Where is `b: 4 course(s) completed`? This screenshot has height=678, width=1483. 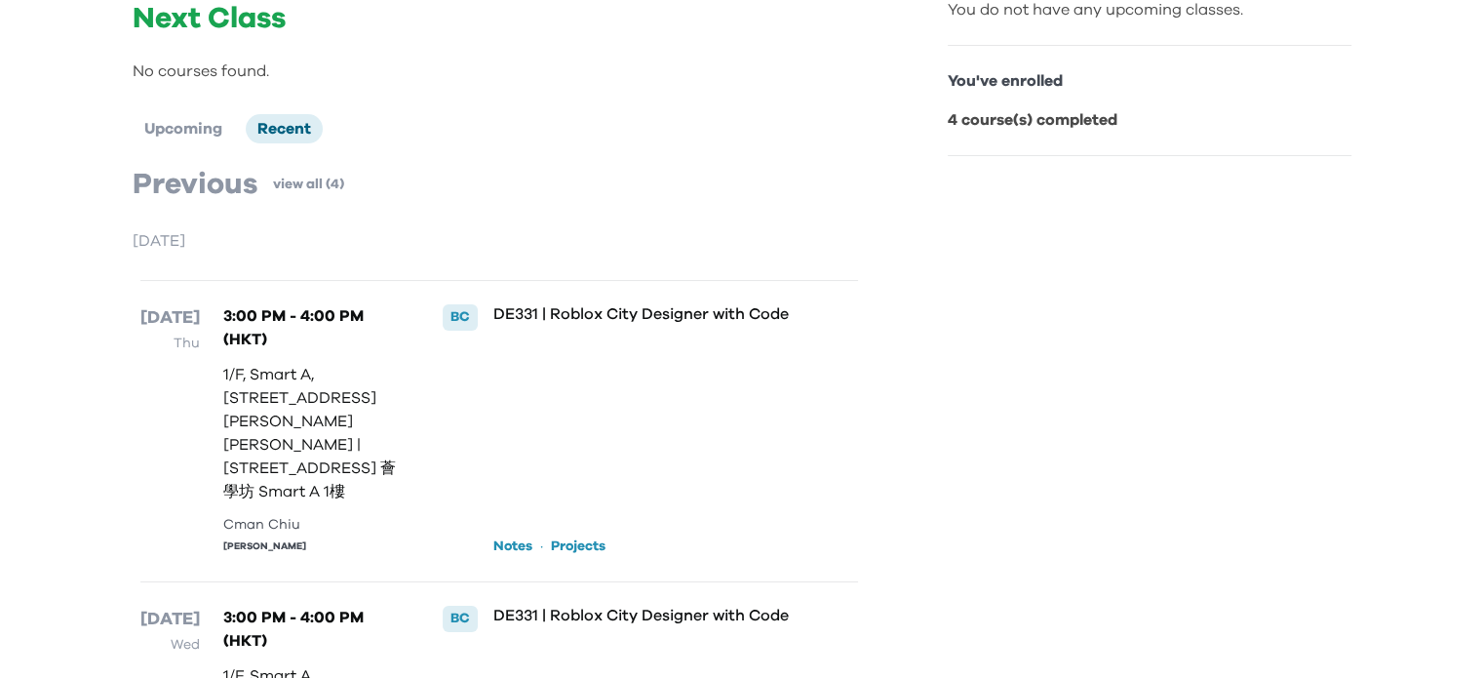 b: 4 course(s) completed is located at coordinates (1033, 120).